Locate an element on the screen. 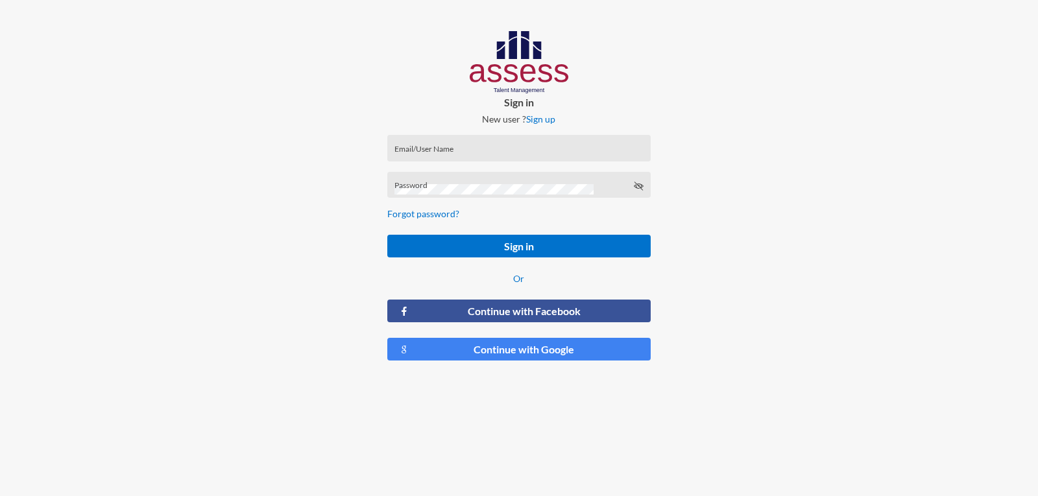 Image resolution: width=1038 pixels, height=496 pixels. p: Sign in is located at coordinates (518, 102).